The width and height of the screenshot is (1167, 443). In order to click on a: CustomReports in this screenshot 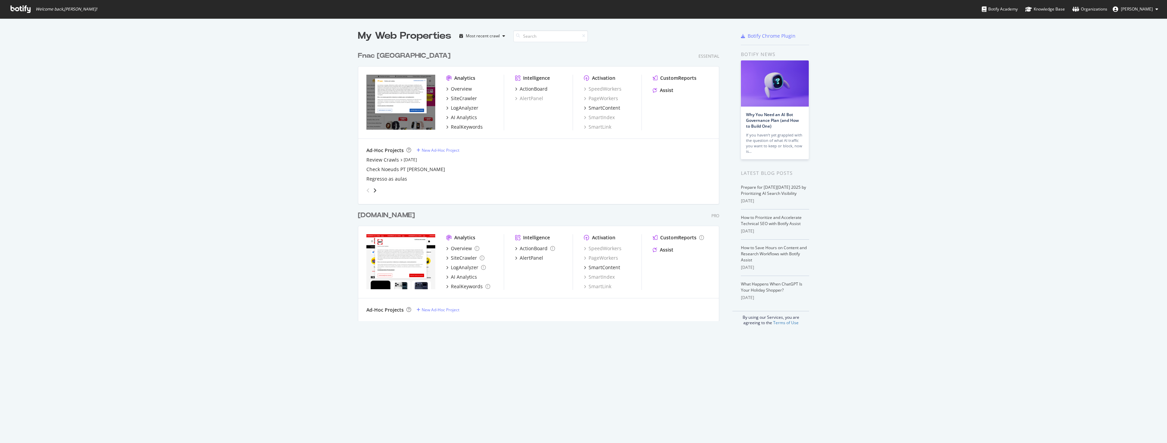, I will do `click(675, 78)`.